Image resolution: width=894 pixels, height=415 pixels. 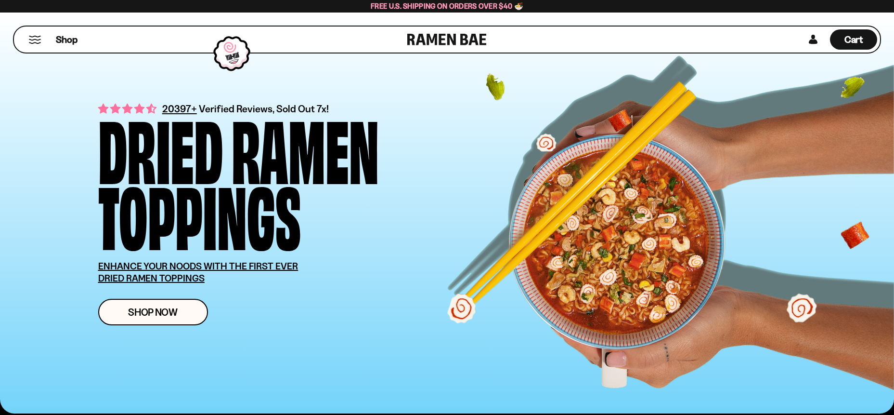 I want to click on span: Shop Now, so click(x=153, y=312).